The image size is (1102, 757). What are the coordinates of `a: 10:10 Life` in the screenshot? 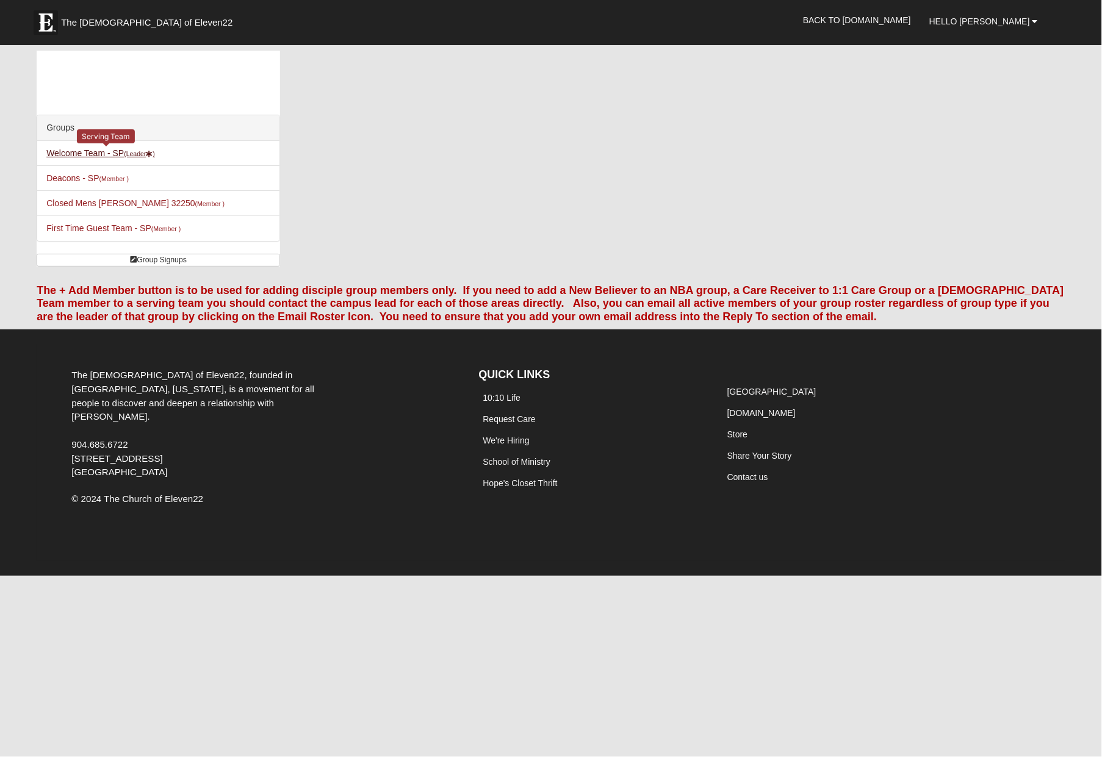 It's located at (502, 398).